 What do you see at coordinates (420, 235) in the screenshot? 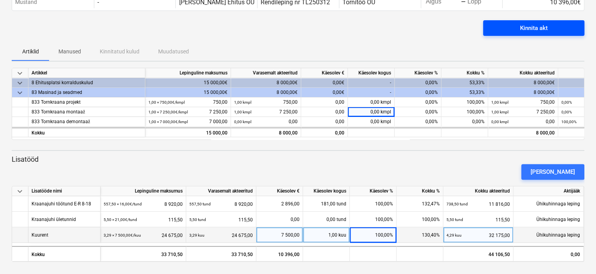
I see `div: 130,40%` at bounding box center [420, 235].